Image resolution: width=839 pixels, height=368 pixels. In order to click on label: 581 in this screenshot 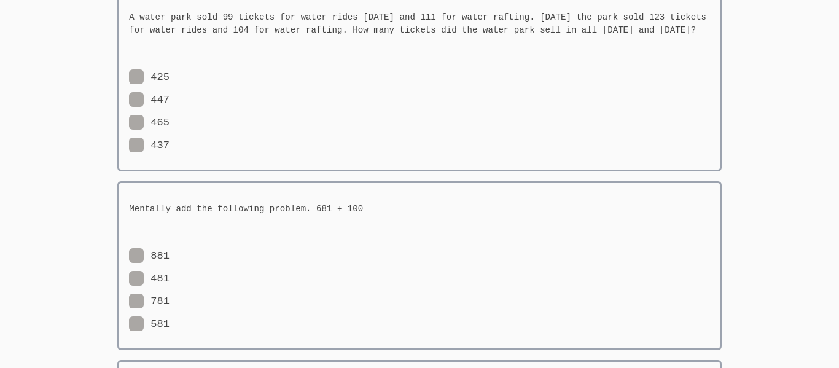, I will do `click(149, 324)`.